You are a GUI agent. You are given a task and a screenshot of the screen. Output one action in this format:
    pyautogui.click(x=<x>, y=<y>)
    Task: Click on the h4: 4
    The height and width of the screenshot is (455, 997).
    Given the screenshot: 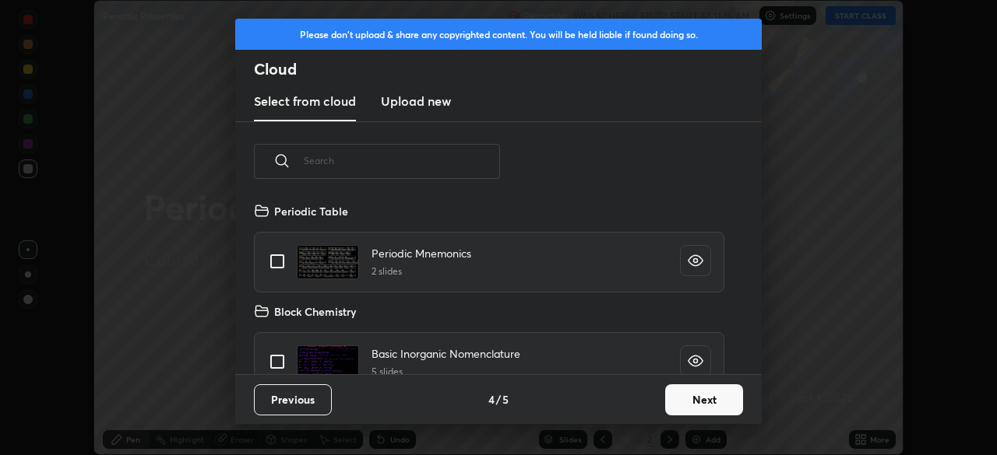 What is the action you would take?
    pyautogui.click(x=491, y=399)
    